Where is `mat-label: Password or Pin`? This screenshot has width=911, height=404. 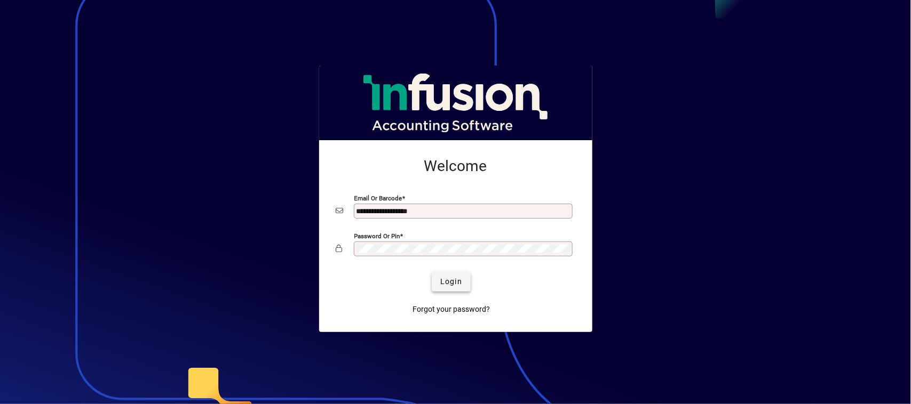
mat-label: Password or Pin is located at coordinates (377, 236).